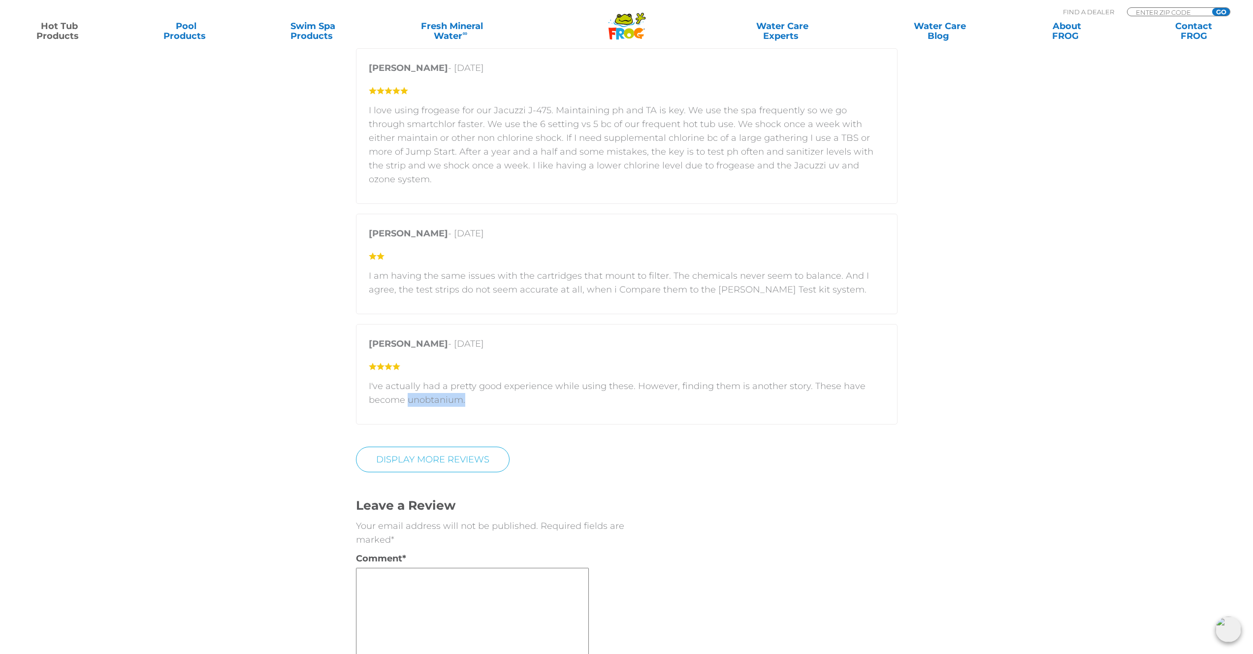  Describe the element at coordinates (1067, 31) in the screenshot. I see `a: AboutFROG` at that location.